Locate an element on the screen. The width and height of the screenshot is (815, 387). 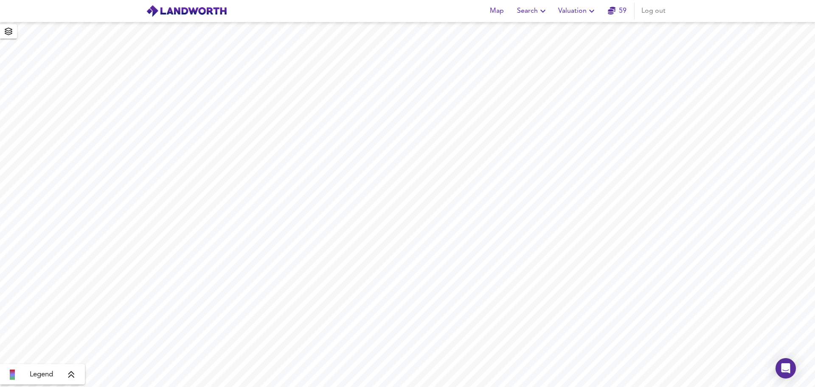
span: Map is located at coordinates (497, 11).